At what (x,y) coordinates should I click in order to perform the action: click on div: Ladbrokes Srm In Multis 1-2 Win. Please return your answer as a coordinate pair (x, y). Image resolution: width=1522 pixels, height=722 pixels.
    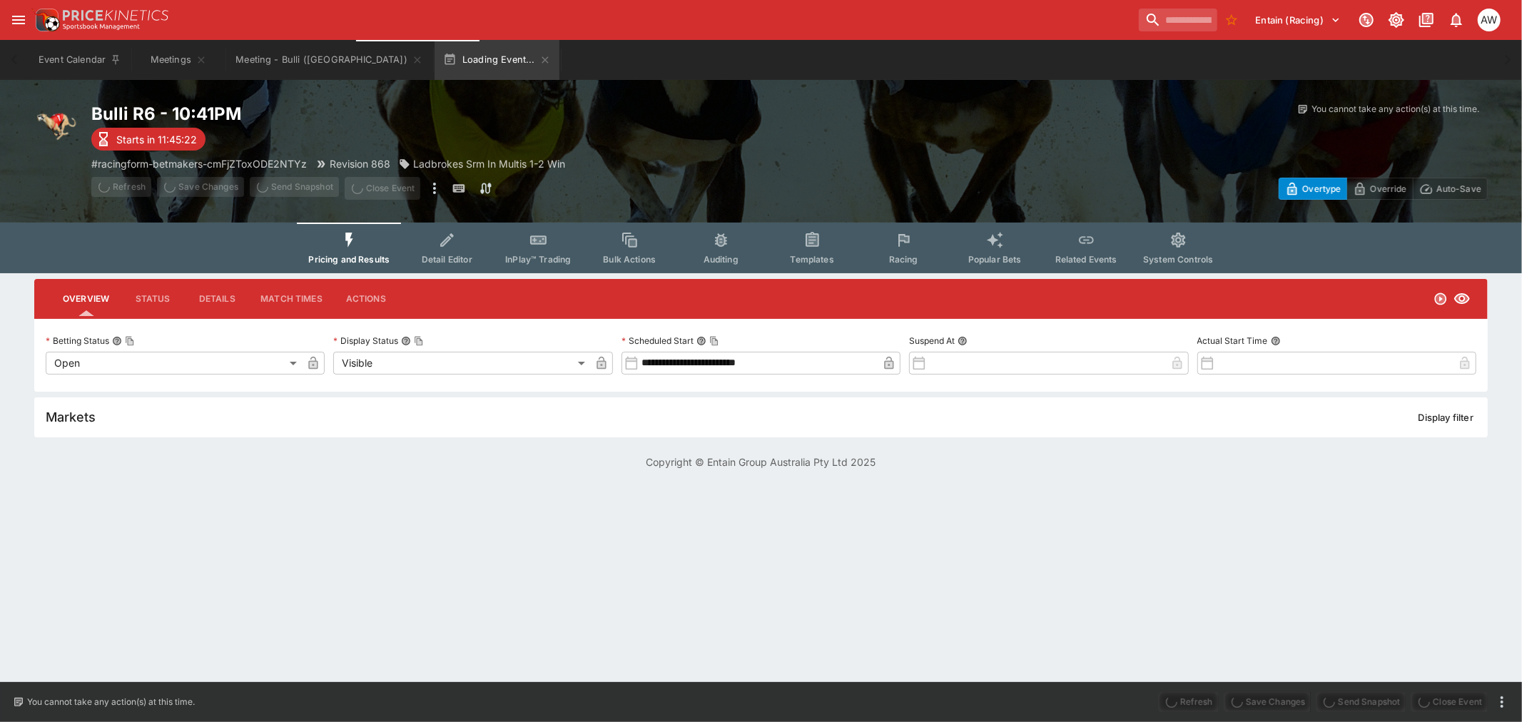
    Looking at the image, I should click on (482, 163).